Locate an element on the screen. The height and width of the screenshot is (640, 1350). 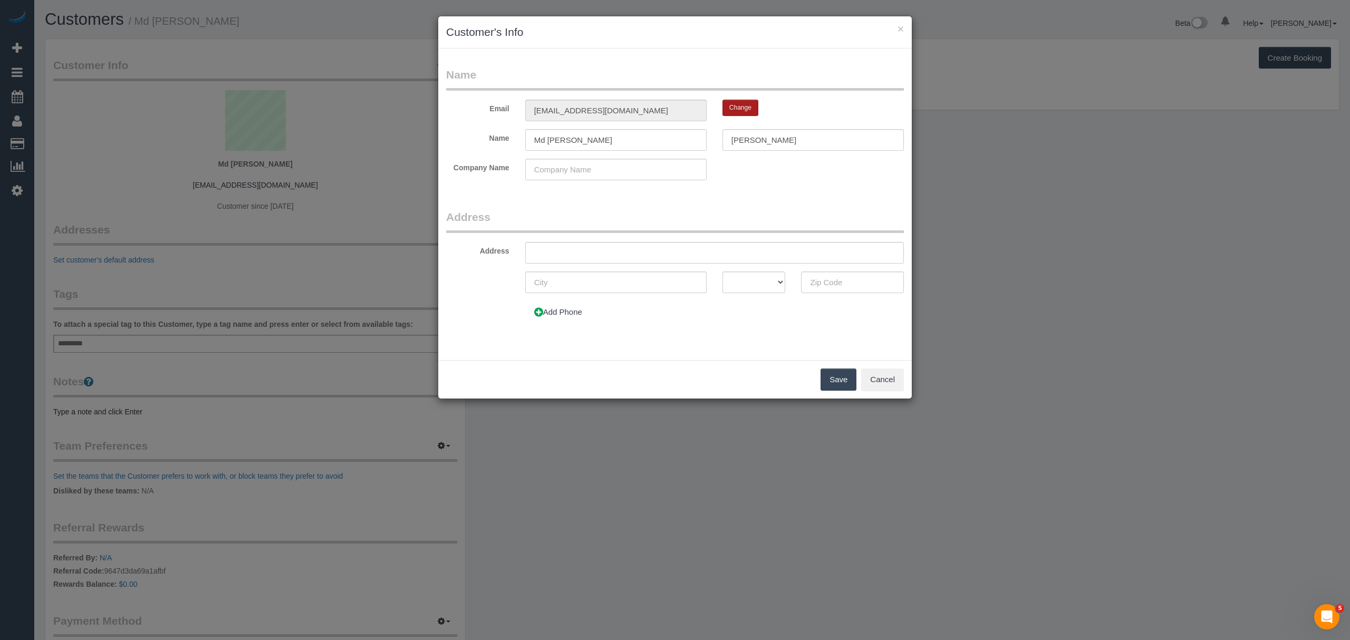
button: Cancel is located at coordinates (882, 380).